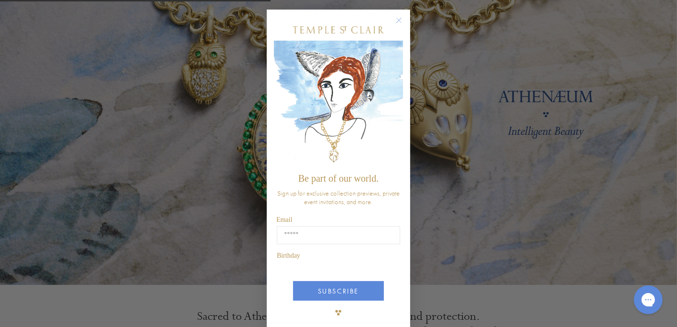 The width and height of the screenshot is (677, 327). I want to click on button: Gorgias live chat, so click(19, 18).